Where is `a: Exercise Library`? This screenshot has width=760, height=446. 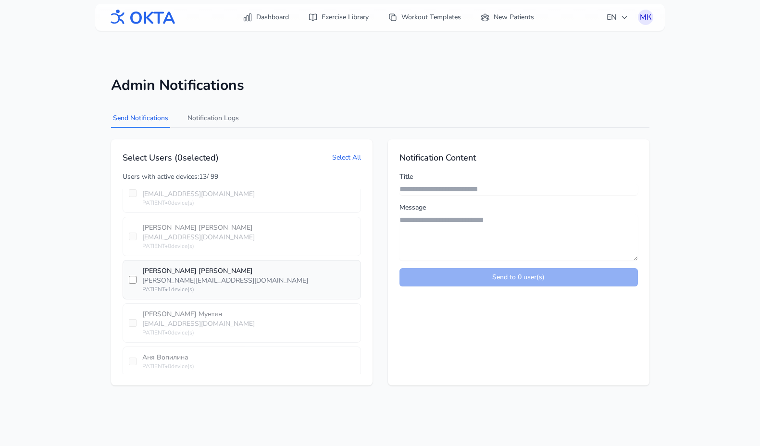
a: Exercise Library is located at coordinates (338, 17).